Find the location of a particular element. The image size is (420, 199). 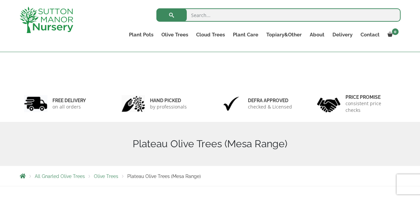

a: 0 is located at coordinates (392, 35).